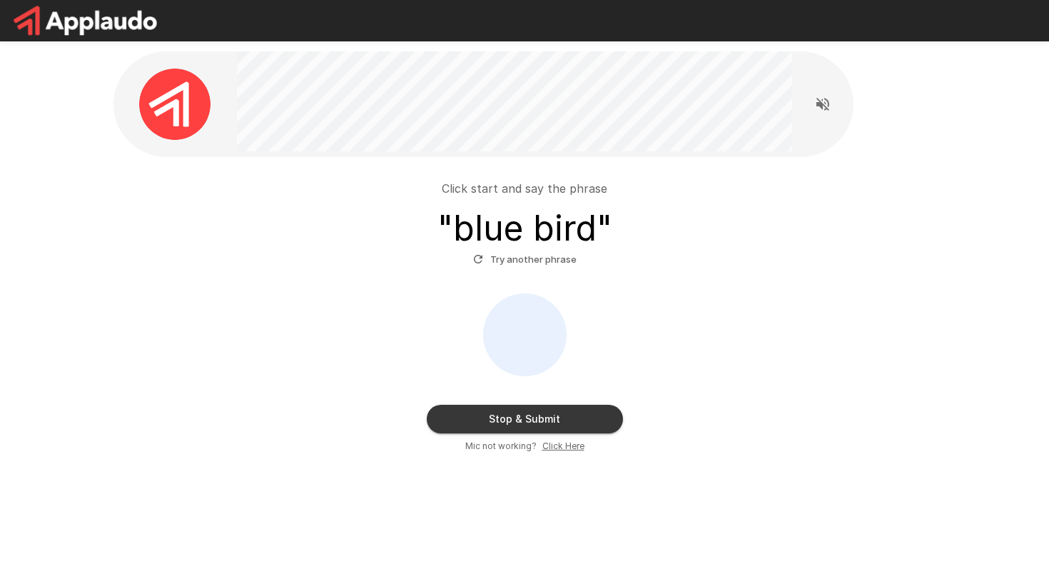 The image size is (1049, 569). I want to click on img: applaudo_avatar.png, so click(175, 104).